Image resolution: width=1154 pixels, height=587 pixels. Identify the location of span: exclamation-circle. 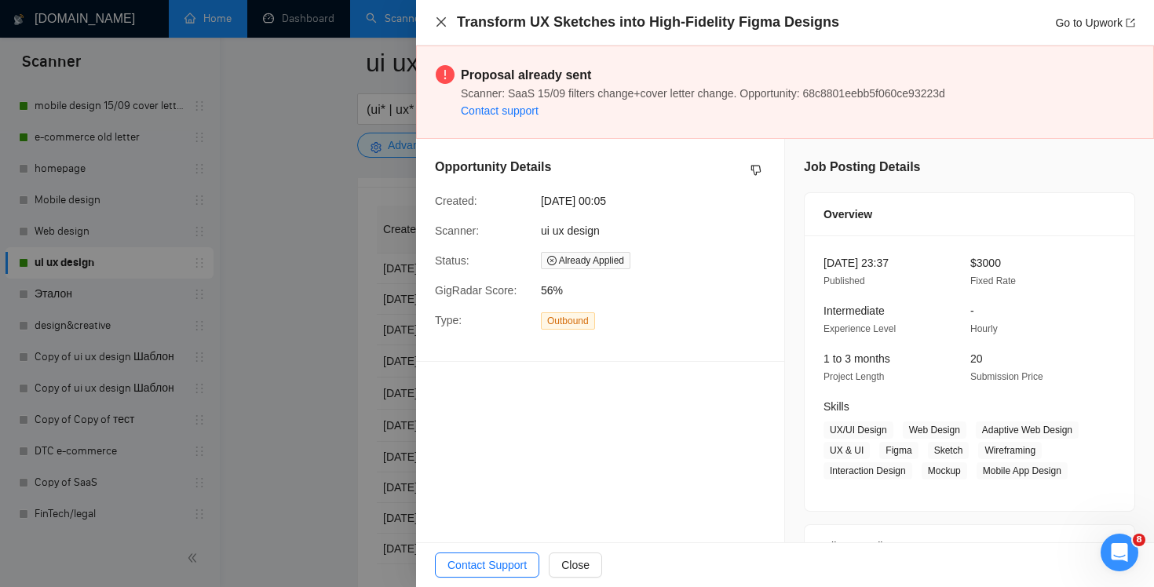
(445, 75).